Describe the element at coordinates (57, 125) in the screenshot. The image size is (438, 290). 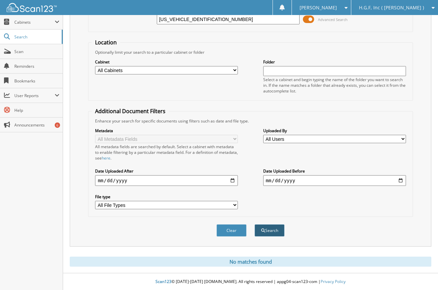
I see `div: 6` at that location.